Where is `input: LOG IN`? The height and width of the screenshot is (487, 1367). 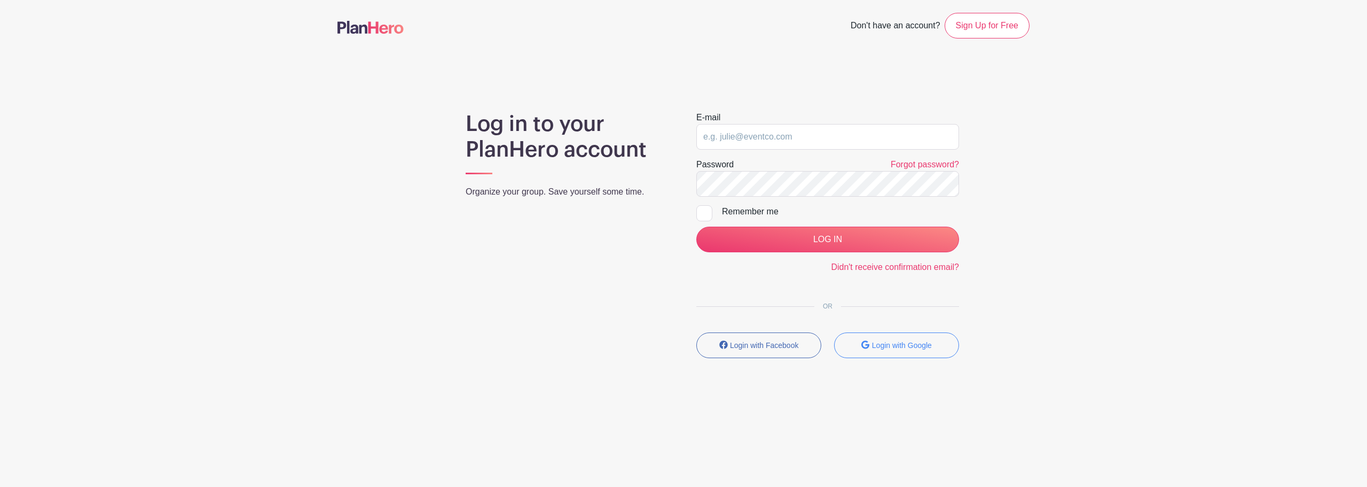
input: LOG IN is located at coordinates (828, 239).